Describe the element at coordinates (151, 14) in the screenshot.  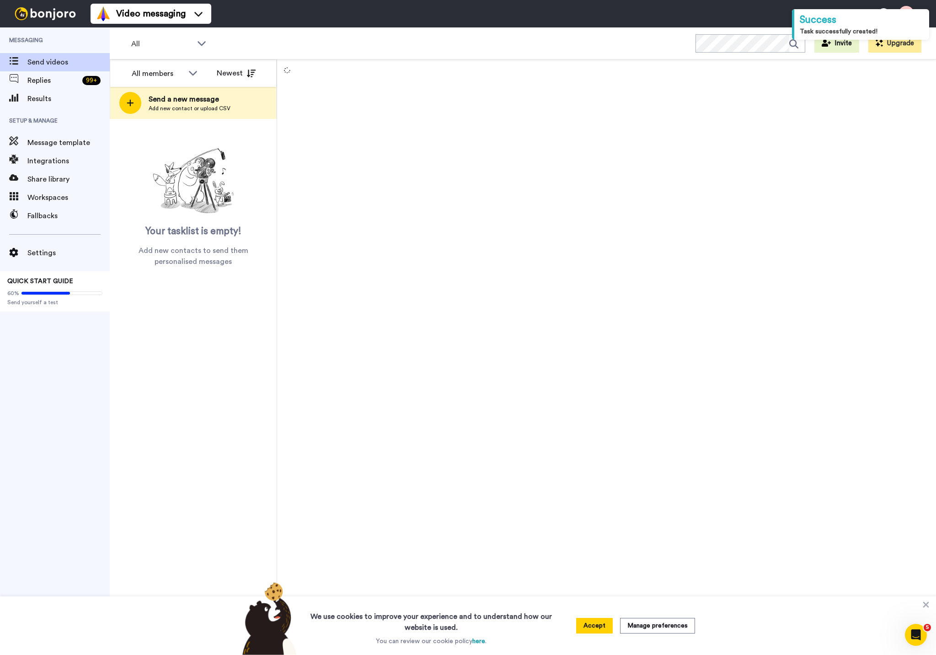
I see `span: Video messaging` at that location.